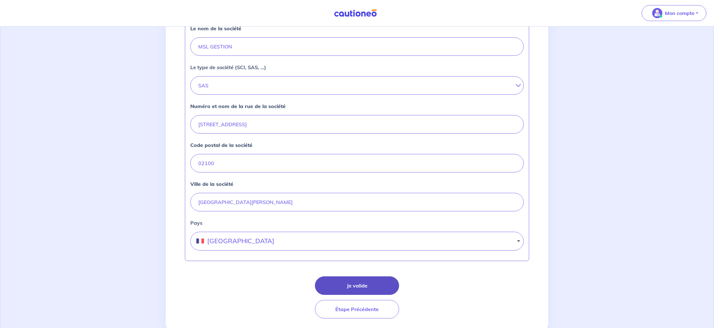  Describe the element at coordinates (357, 223) in the screenshot. I see `label: Pays` at that location.